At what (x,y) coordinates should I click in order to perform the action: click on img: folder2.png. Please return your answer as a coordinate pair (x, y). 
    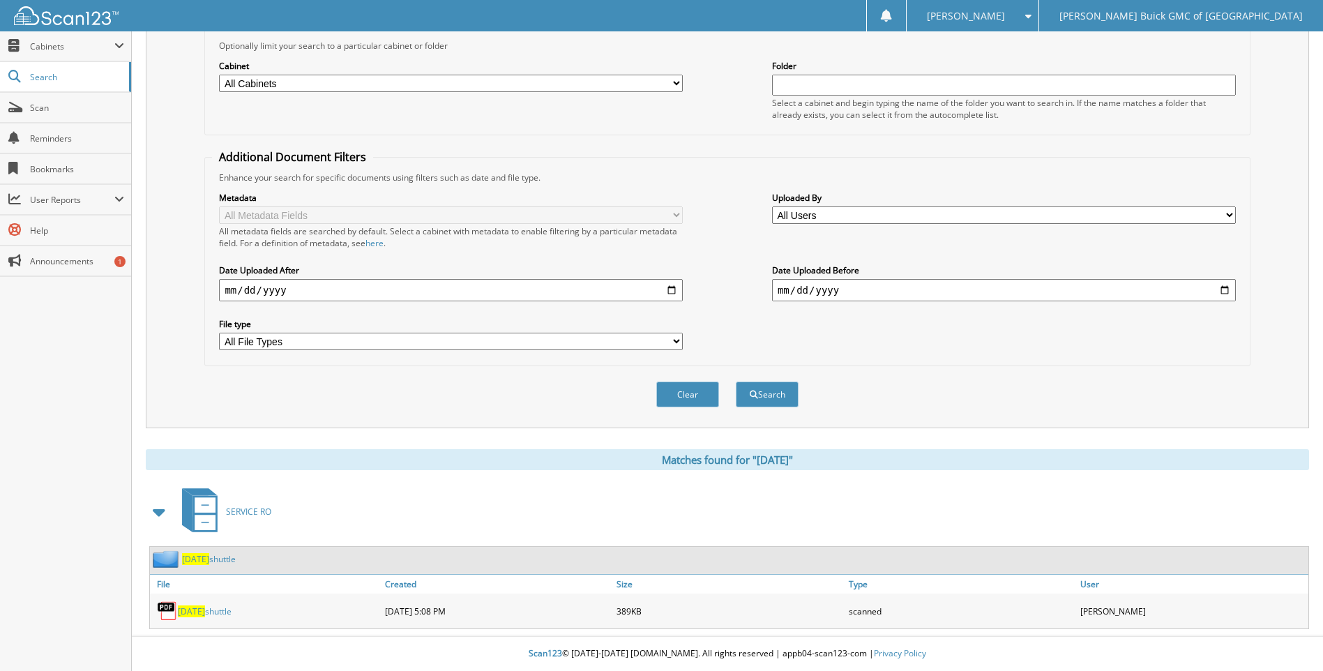
    Looking at the image, I should click on (167, 559).